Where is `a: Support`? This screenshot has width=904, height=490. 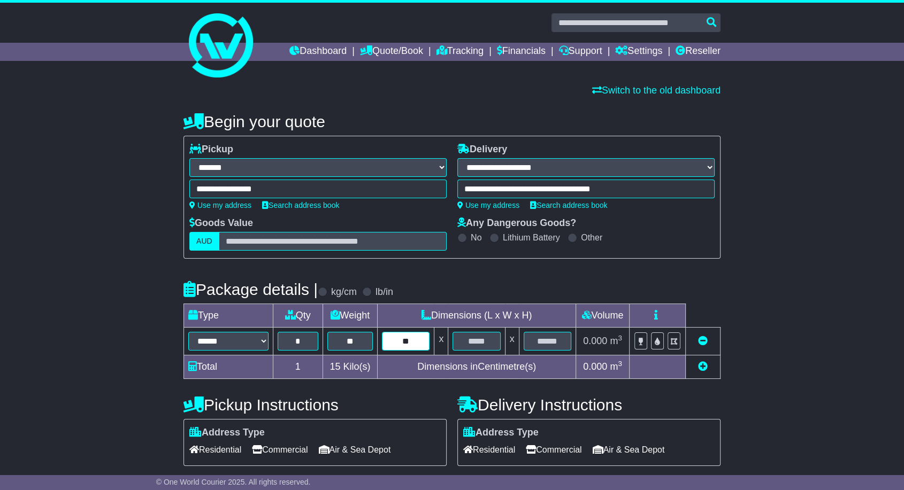
a: Support is located at coordinates (580, 52).